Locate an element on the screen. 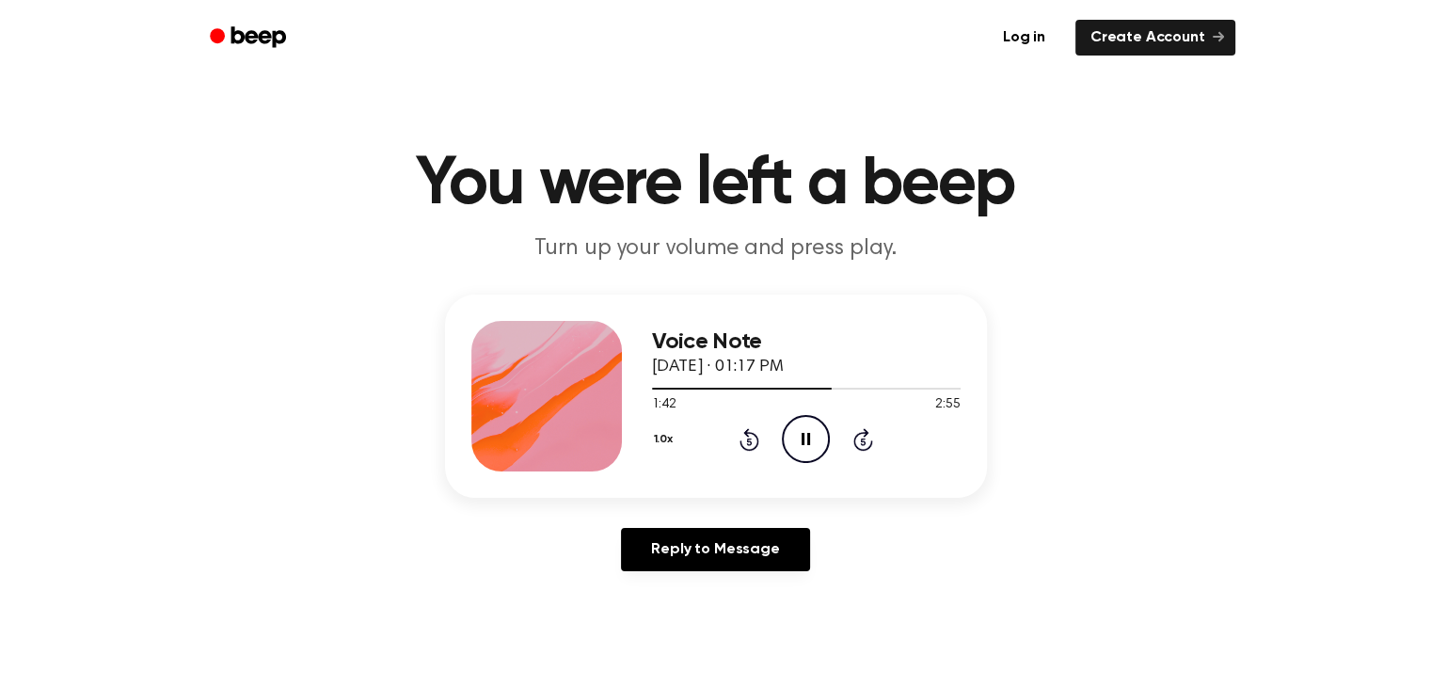 This screenshot has width=1431, height=687. a: Create Account is located at coordinates (1155, 38).